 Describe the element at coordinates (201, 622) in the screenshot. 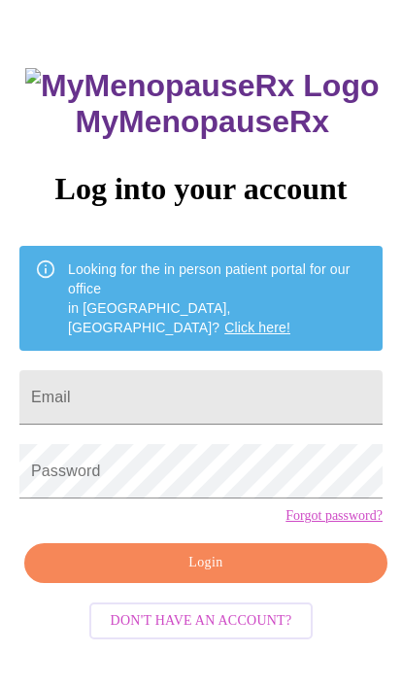

I see `button: Don't have an account?` at that location.